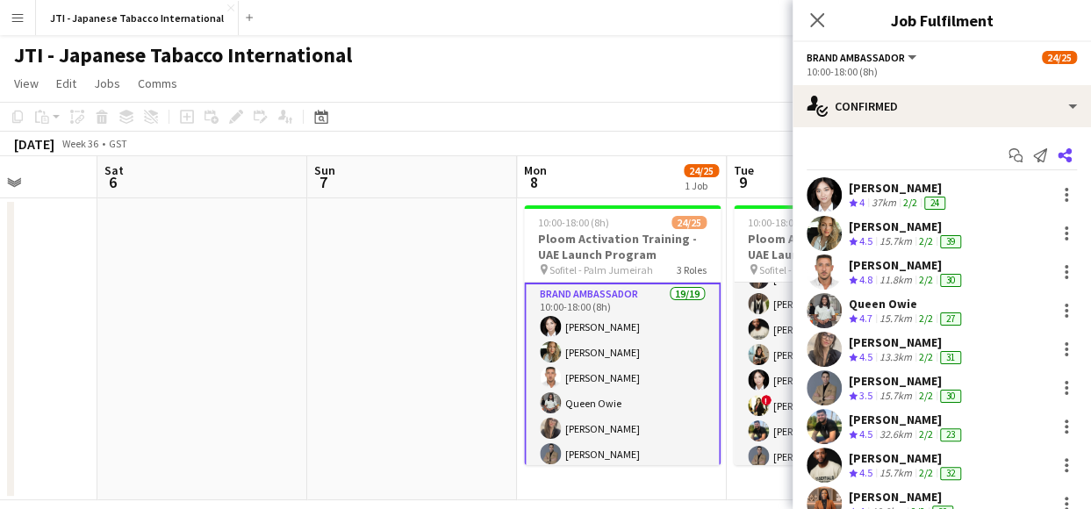 This screenshot has height=509, width=1091. What do you see at coordinates (26, 83) in the screenshot?
I see `a: View` at bounding box center [26, 83].